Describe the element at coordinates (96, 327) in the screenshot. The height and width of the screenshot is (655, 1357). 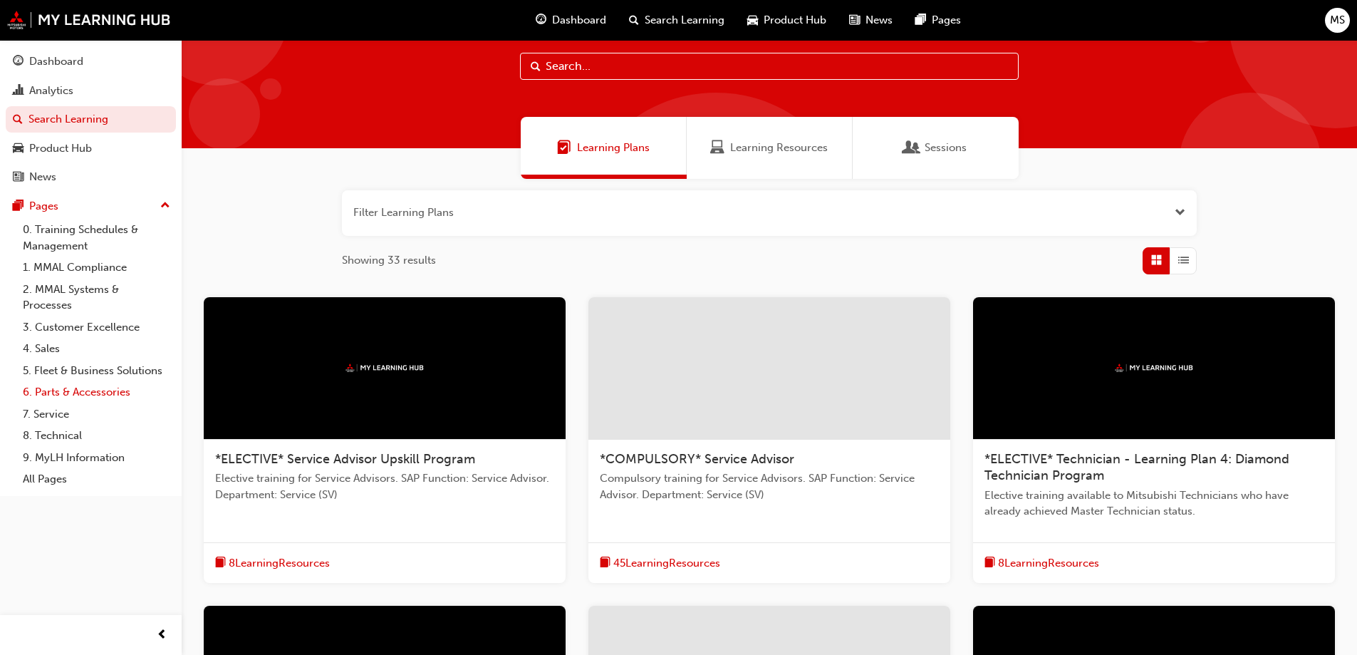
I see `a: 3. Customer Excellence` at that location.